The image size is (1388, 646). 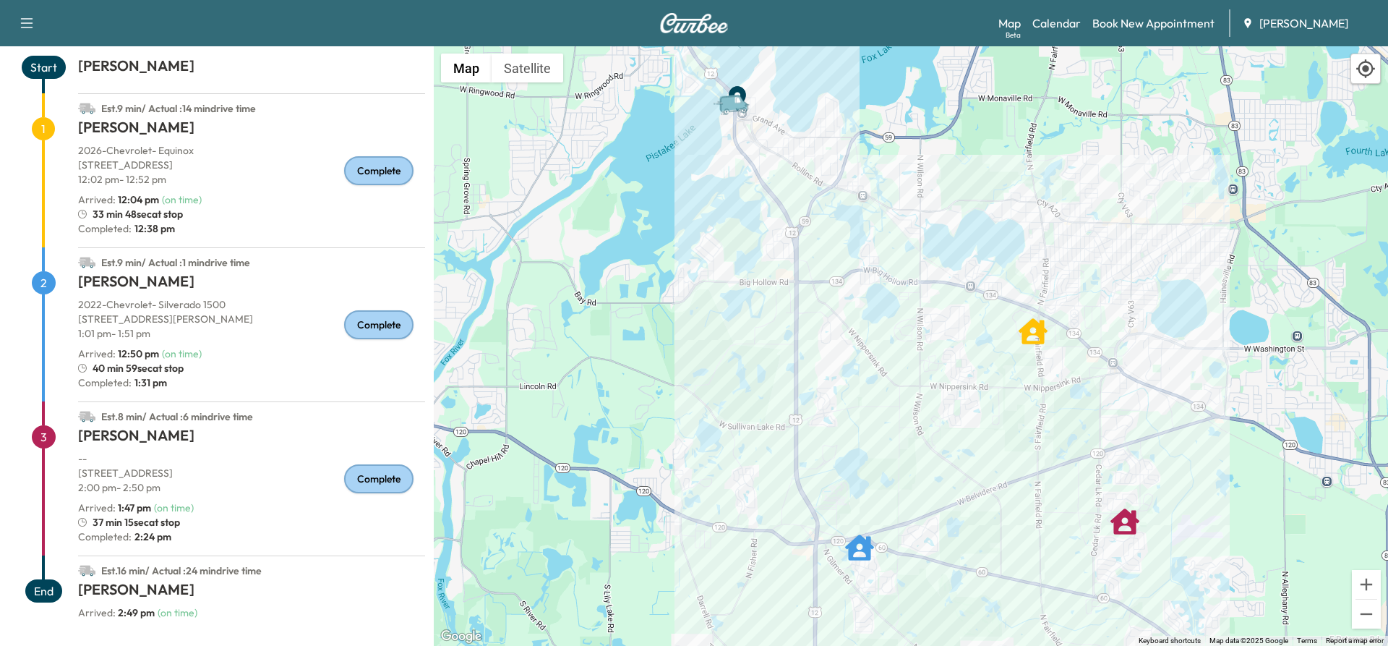 I want to click on span: 40 min 59sec at stop, so click(x=138, y=368).